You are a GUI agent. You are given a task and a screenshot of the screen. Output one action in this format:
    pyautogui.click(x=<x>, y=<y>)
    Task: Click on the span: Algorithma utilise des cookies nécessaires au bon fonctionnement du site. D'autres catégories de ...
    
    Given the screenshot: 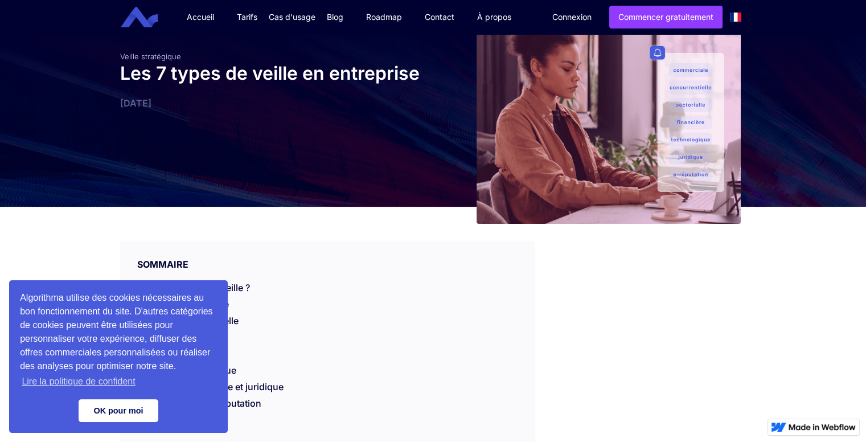 What is the action you would take?
    pyautogui.click(x=118, y=340)
    